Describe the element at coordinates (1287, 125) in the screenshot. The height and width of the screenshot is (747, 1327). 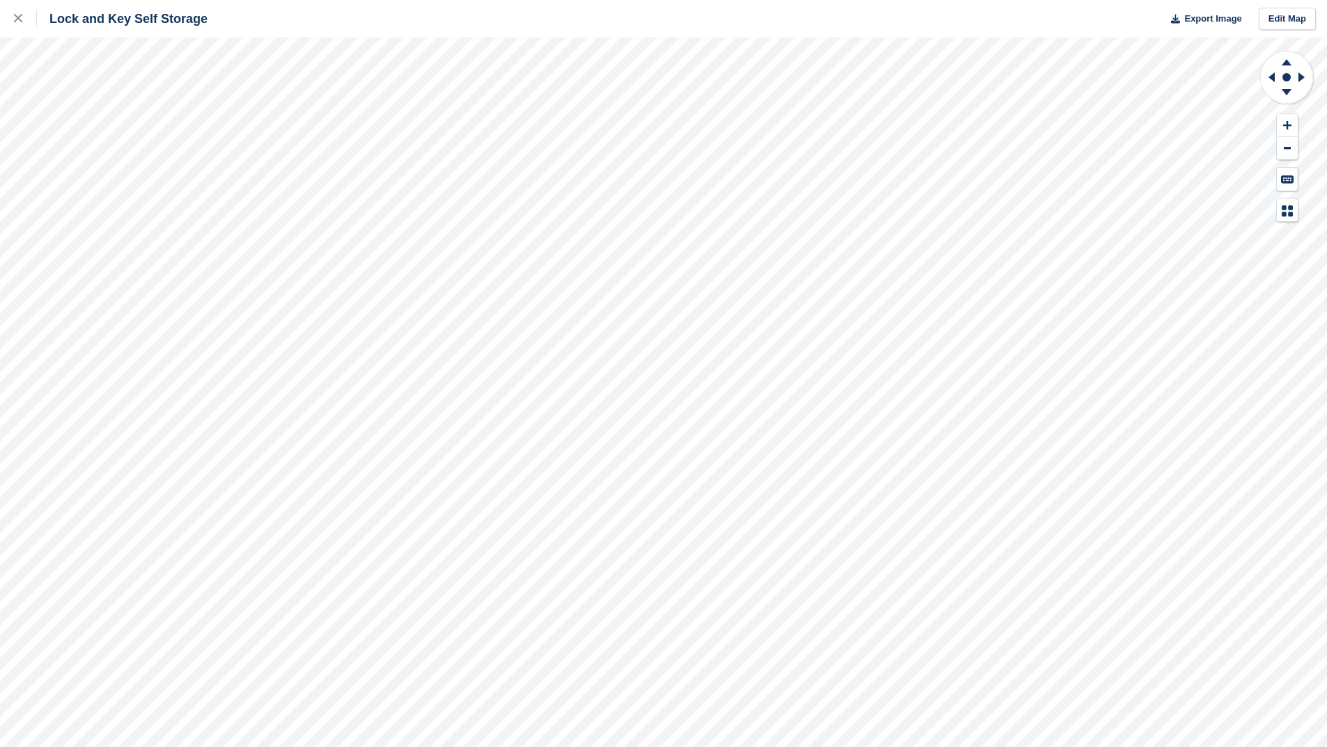
I see `button: Zoom In` at that location.